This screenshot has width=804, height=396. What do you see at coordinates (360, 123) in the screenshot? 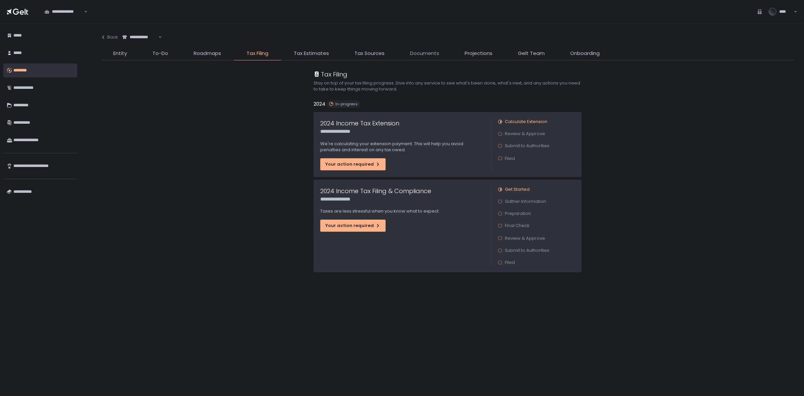
I see `h1: 2024 Income Tax Extension` at bounding box center [360, 123].